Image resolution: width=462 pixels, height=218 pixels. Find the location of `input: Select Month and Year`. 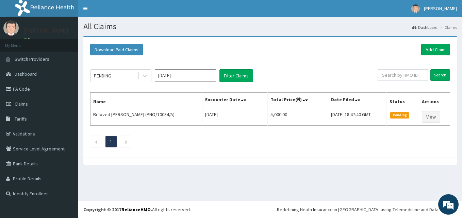

input: Select Month and Year is located at coordinates (185, 76).